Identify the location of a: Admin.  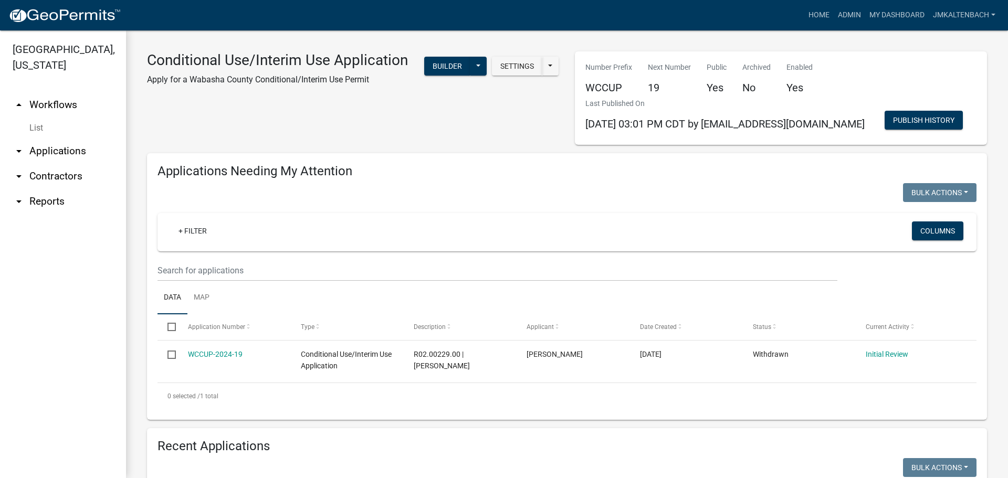
(850, 15).